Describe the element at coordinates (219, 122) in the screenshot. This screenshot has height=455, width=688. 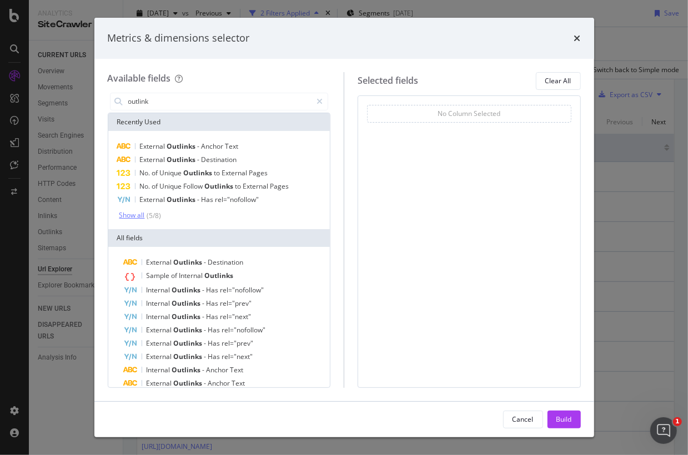
I see `div: Recently Used` at that location.